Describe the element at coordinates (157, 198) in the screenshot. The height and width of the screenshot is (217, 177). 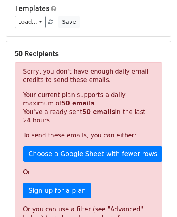
I see `div: Chat Widget` at that location.